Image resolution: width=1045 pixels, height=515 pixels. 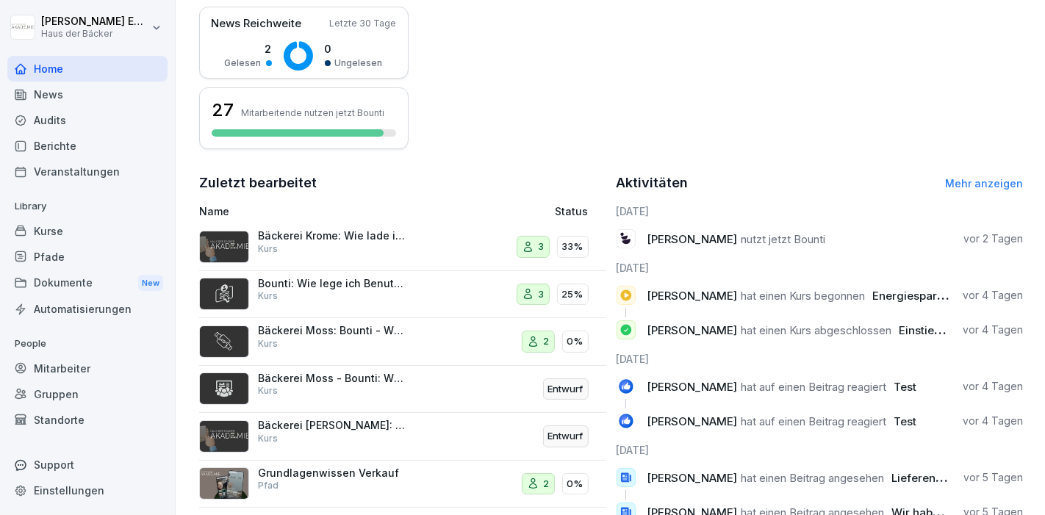 I want to click on div: Veranstaltungen, so click(x=87, y=171).